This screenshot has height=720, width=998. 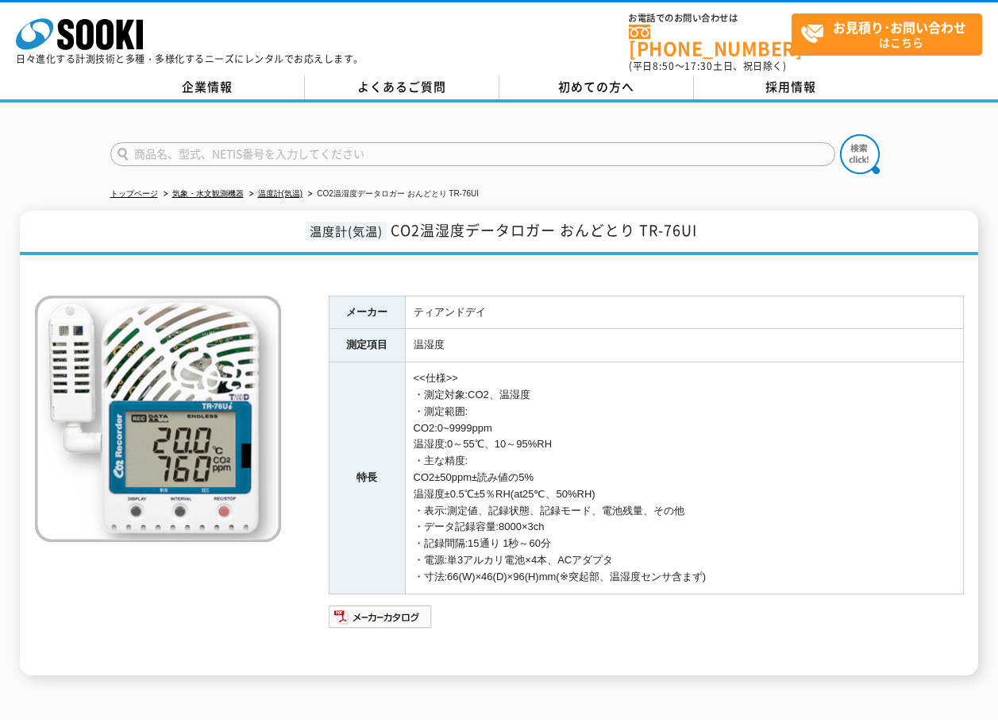 What do you see at coordinates (684, 312) in the screenshot?
I see `td: ティアンドデイ` at bounding box center [684, 312].